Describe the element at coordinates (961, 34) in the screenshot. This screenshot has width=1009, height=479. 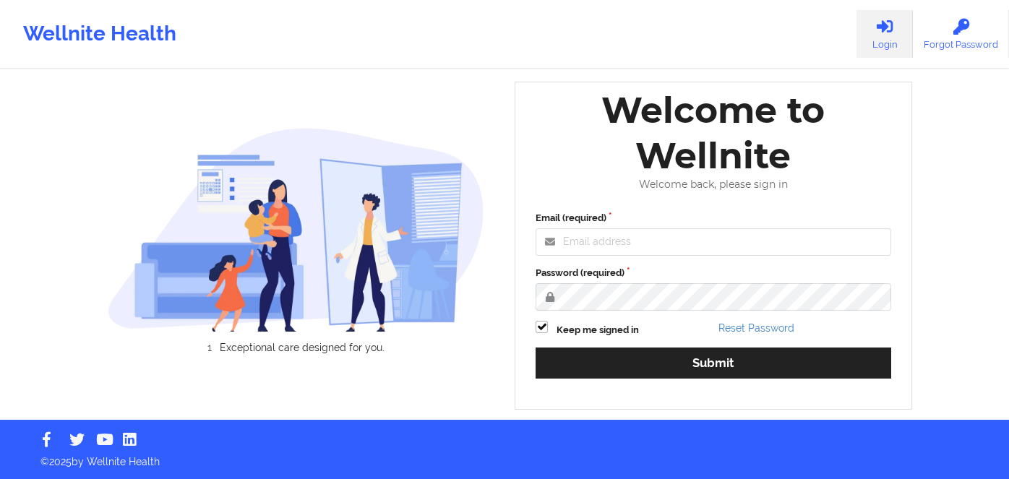
I see `a: Forgot Password` at that location.